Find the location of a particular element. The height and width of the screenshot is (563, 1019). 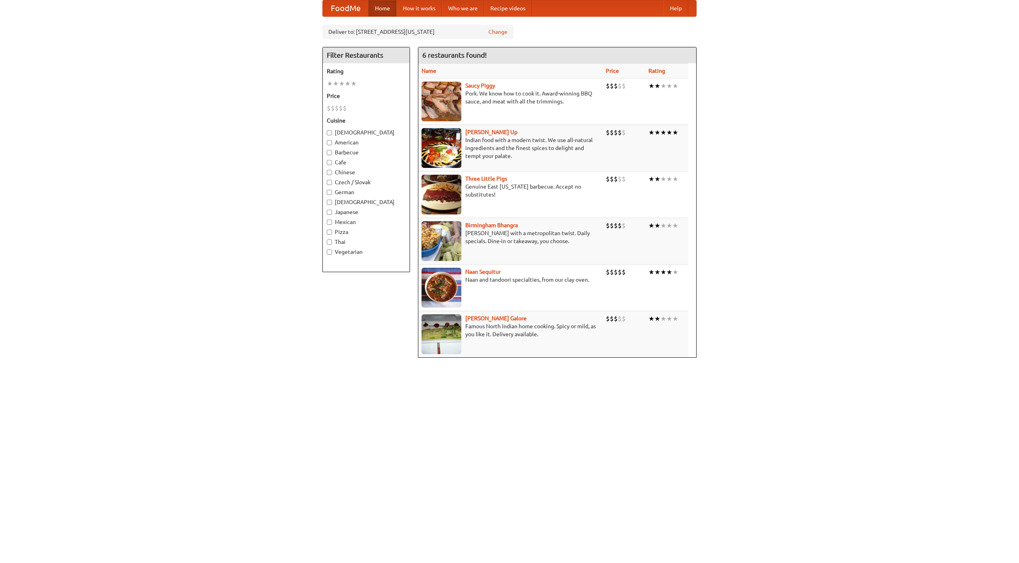

h5: Cuisine is located at coordinates (366, 121).